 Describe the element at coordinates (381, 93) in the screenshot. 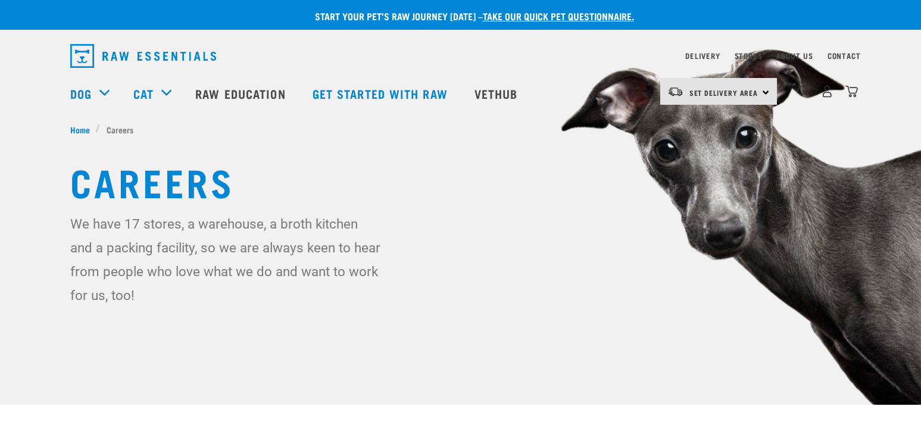

I see `a: Get started with Raw` at that location.